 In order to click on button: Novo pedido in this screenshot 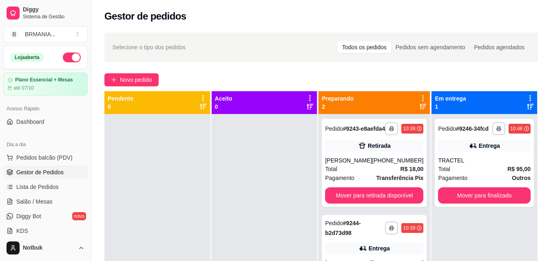, I will do `click(131, 80)`.